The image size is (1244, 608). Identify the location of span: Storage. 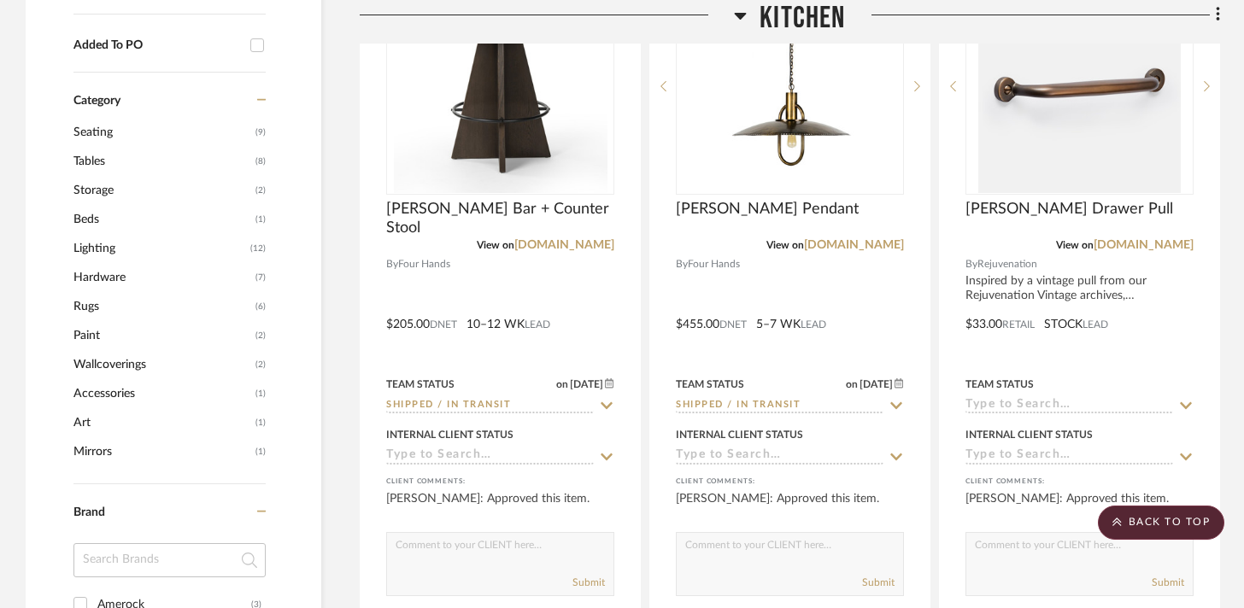
(162, 191).